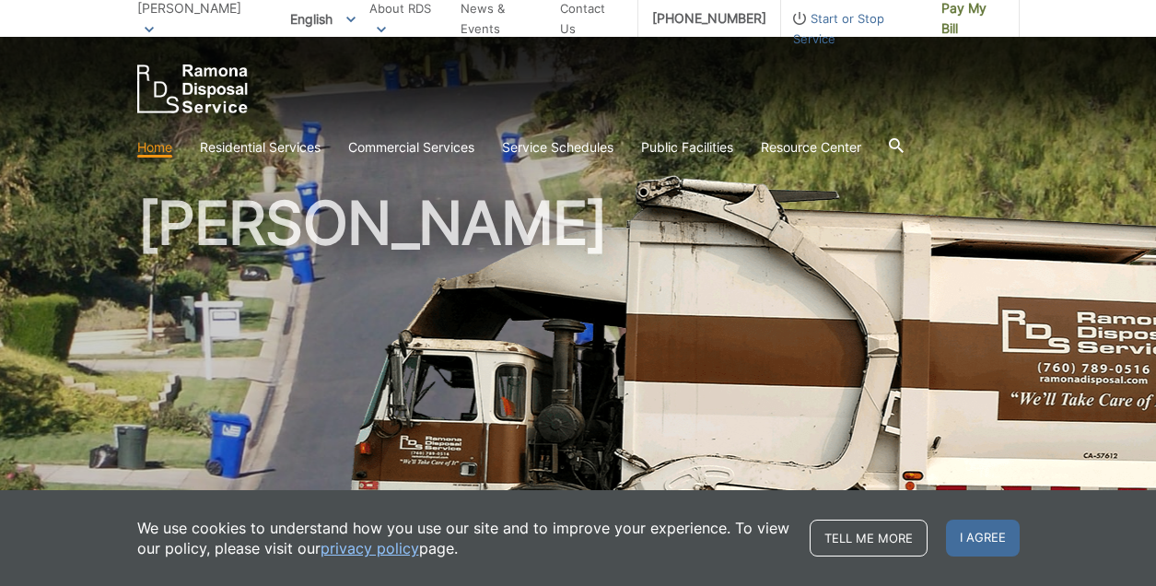 This screenshot has height=586, width=1156. Describe the element at coordinates (260, 147) in the screenshot. I see `a: Residential Services` at that location.